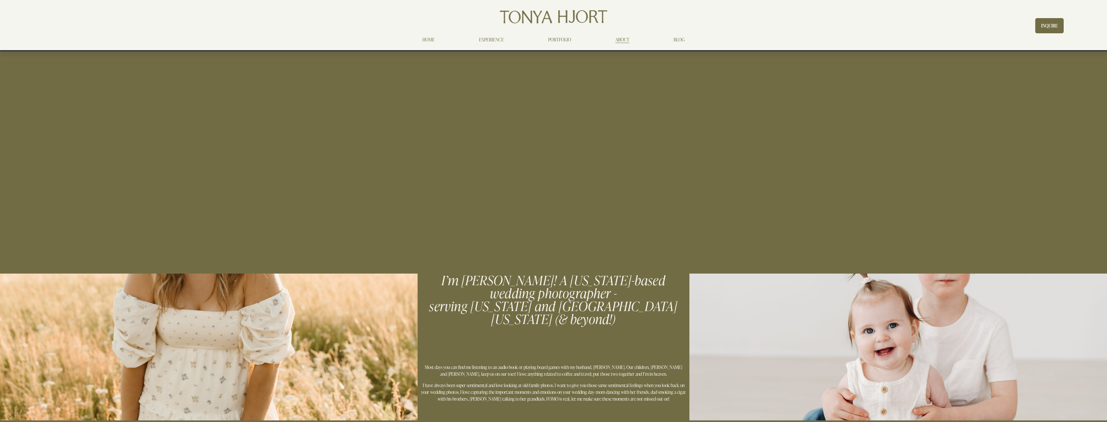  Describe the element at coordinates (1050, 26) in the screenshot. I see `a: INQUIRE` at that location.